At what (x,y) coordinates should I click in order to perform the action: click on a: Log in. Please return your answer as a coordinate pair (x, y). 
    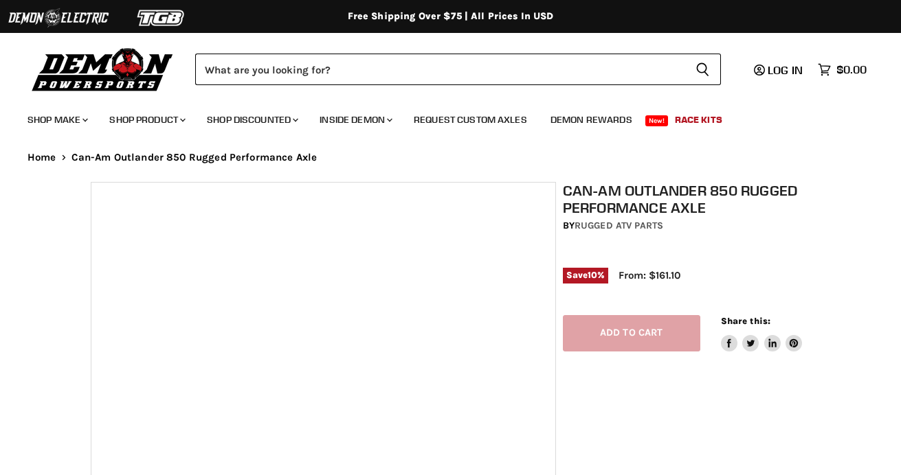
    Looking at the image, I should click on (779, 70).